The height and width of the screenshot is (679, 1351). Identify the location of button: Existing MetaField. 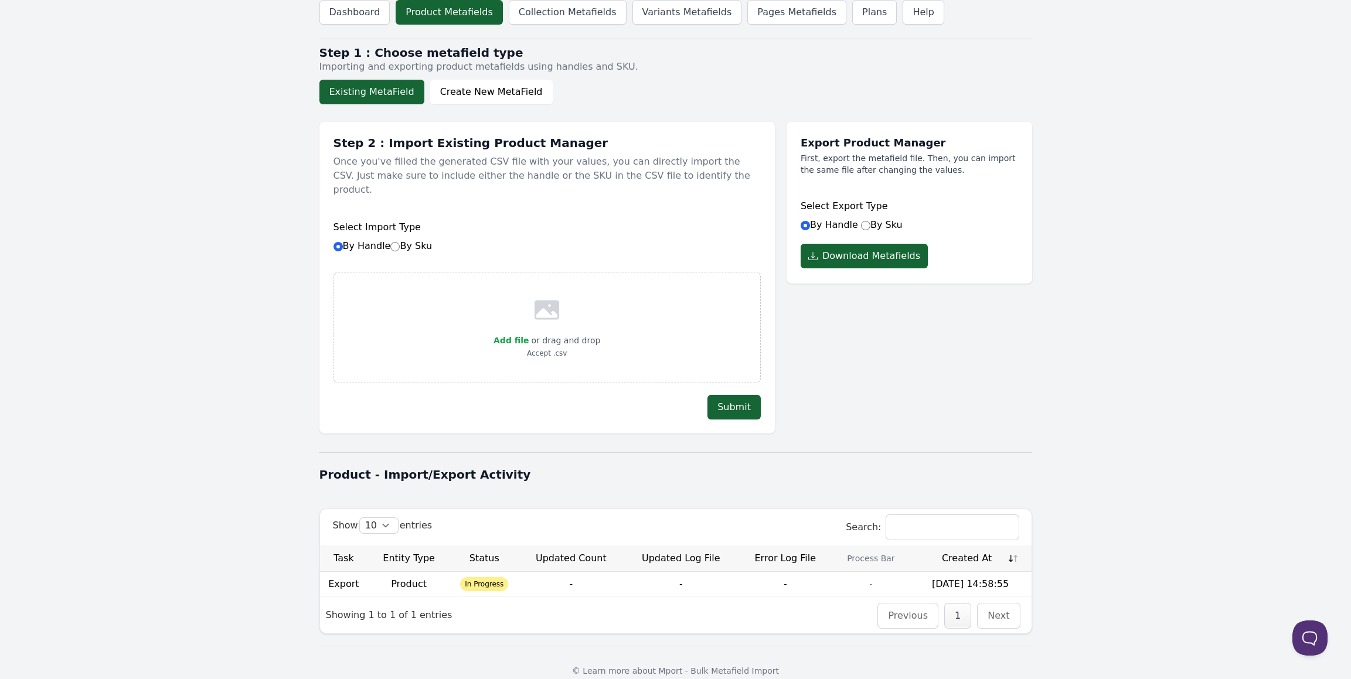
(372, 92).